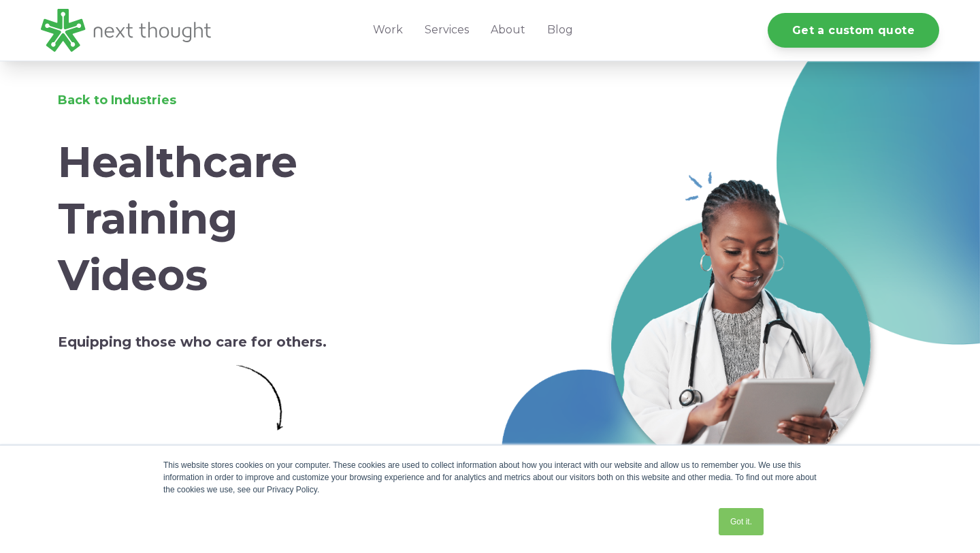 The height and width of the screenshot is (553, 980). What do you see at coordinates (117, 100) in the screenshot?
I see `span: Back to Industries` at bounding box center [117, 100].